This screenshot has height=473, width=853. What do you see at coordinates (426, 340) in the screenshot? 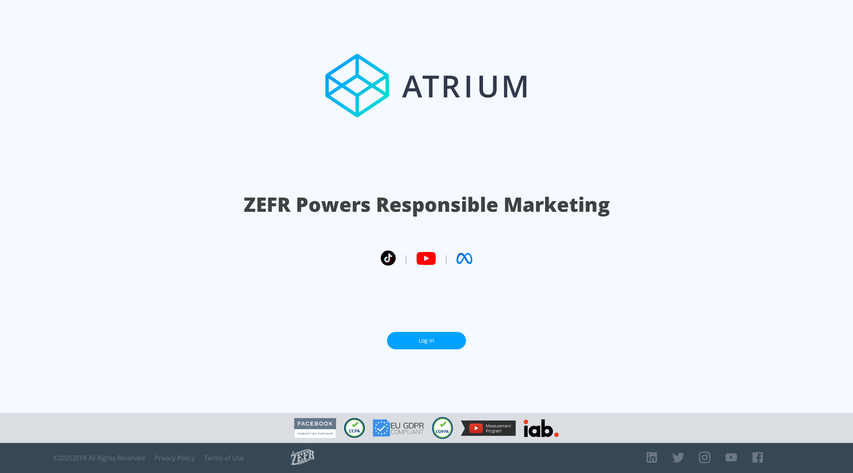
I see `a: Log In` at bounding box center [426, 340].